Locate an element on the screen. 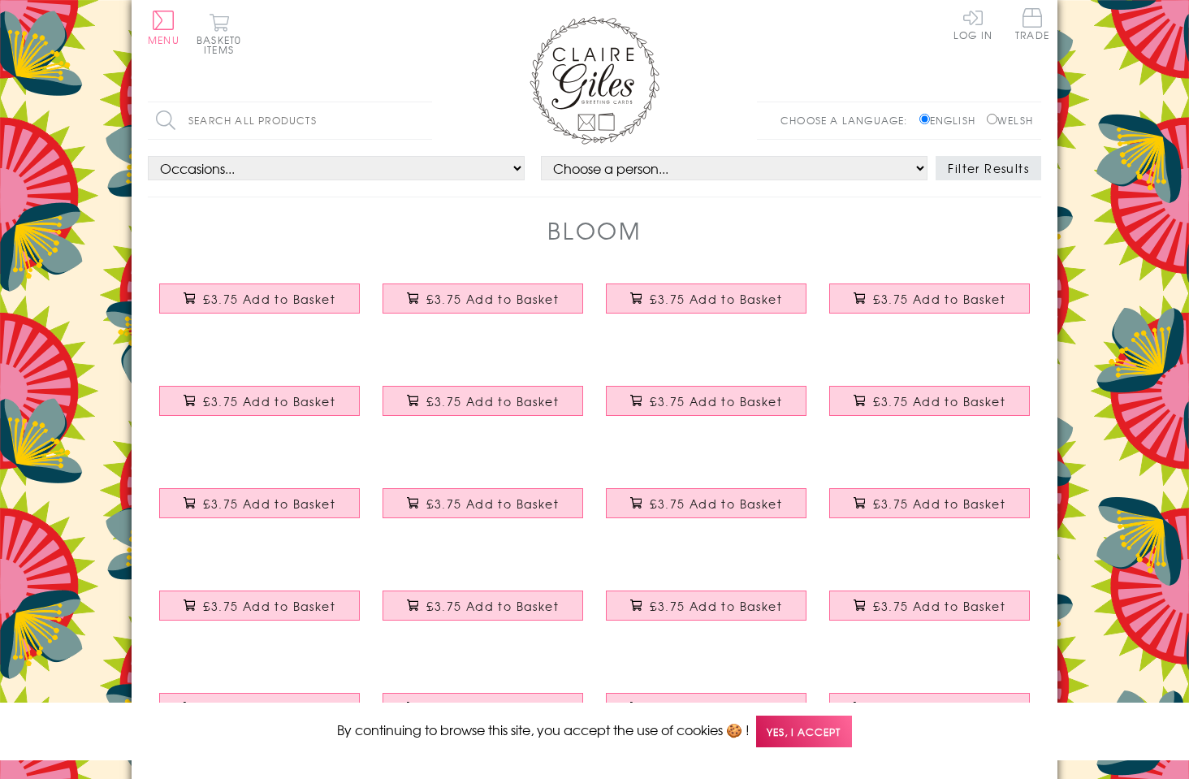 The width and height of the screenshot is (1189, 779). a: Easter Card, Daffodil Wreath, Happy Easter, Embellished with a colourful tassel £3.75 Add to Basket is located at coordinates (259, 613).